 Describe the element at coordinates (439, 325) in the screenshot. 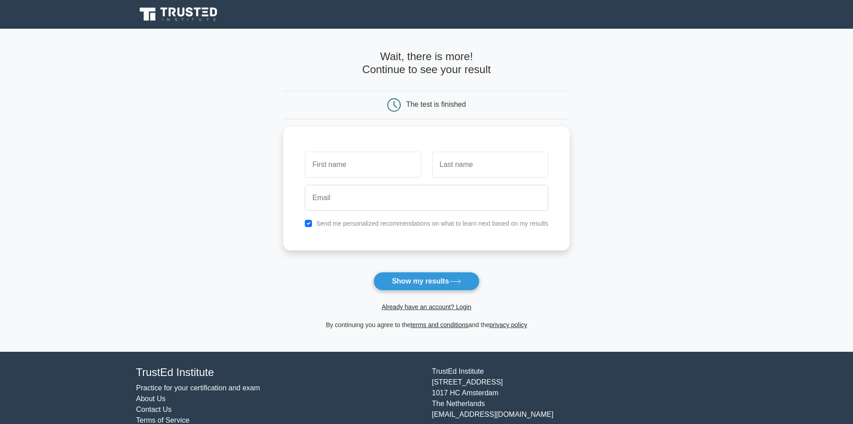

I see `a: terms and conditions` at that location.